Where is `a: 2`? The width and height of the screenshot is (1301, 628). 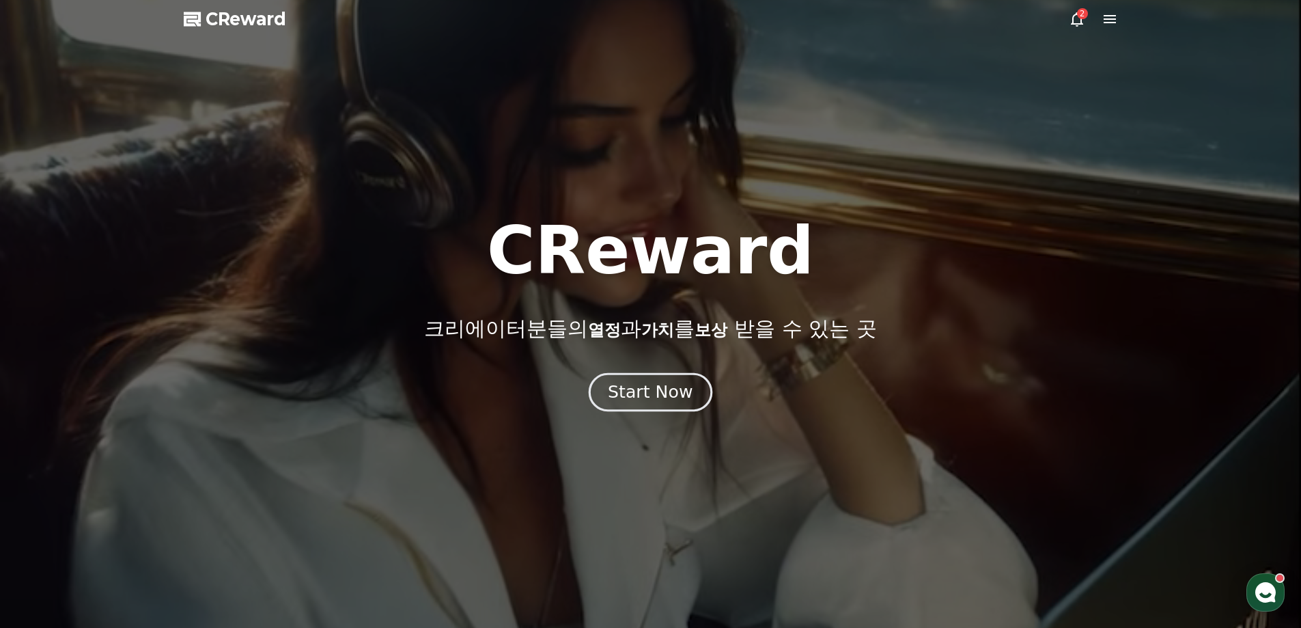 a: 2 is located at coordinates (1077, 19).